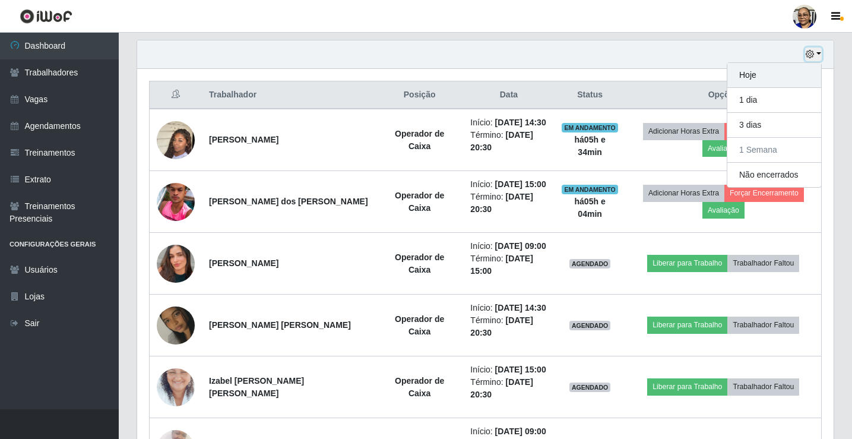 Image resolution: width=852 pixels, height=439 pixels. What do you see at coordinates (176, 264) in the screenshot?
I see `img: 1750801890236.jpeg` at bounding box center [176, 264].